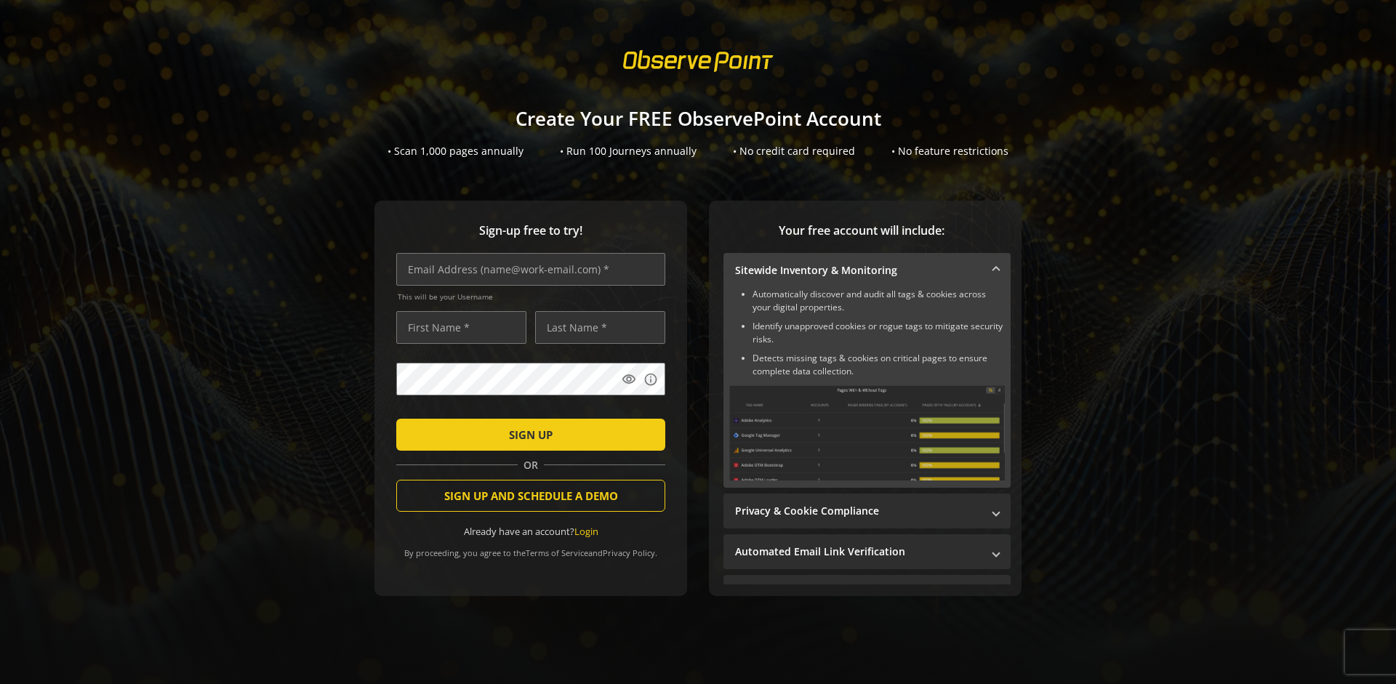  I want to click on li: Detects missing tags & cookies on critical pages to ensure complete data collection., so click(878, 365).